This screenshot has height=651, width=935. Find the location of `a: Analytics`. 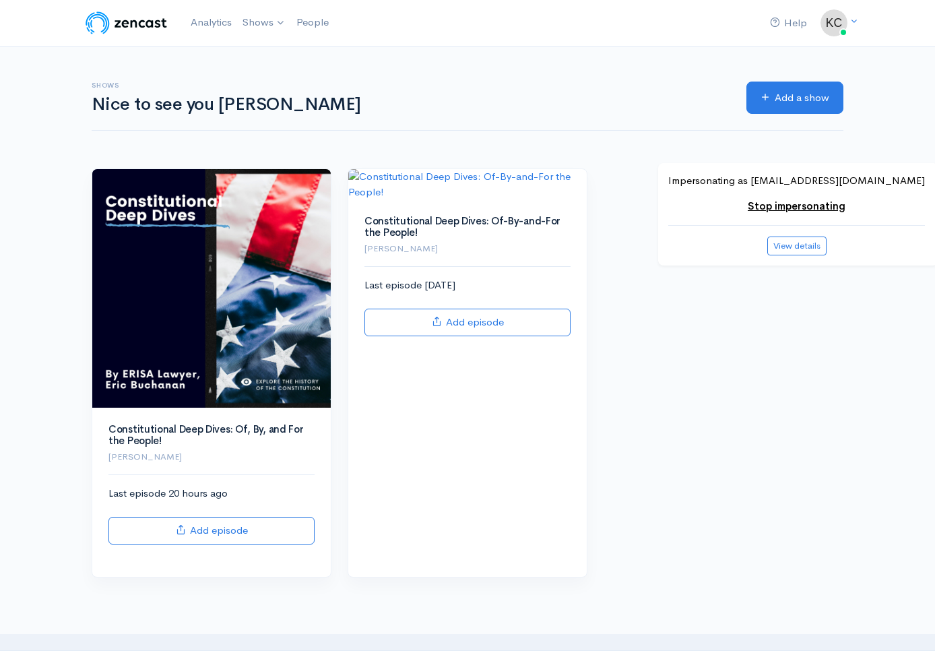

a: Analytics is located at coordinates (211, 22).